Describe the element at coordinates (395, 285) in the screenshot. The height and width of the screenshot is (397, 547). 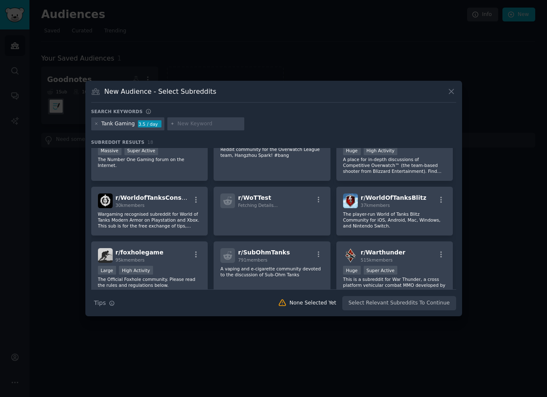
I see `p: This is a subreddit for War Thunder, a cross platform vehicular combat MMO developed by Gaijin En...` at that location.